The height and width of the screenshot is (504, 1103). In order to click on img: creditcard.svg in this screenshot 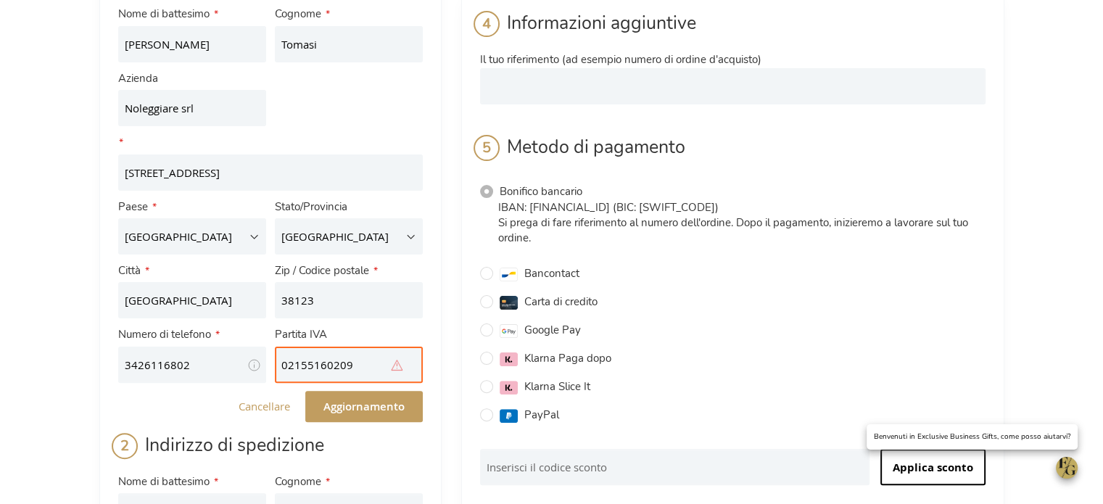, I will do `click(508, 302)`.